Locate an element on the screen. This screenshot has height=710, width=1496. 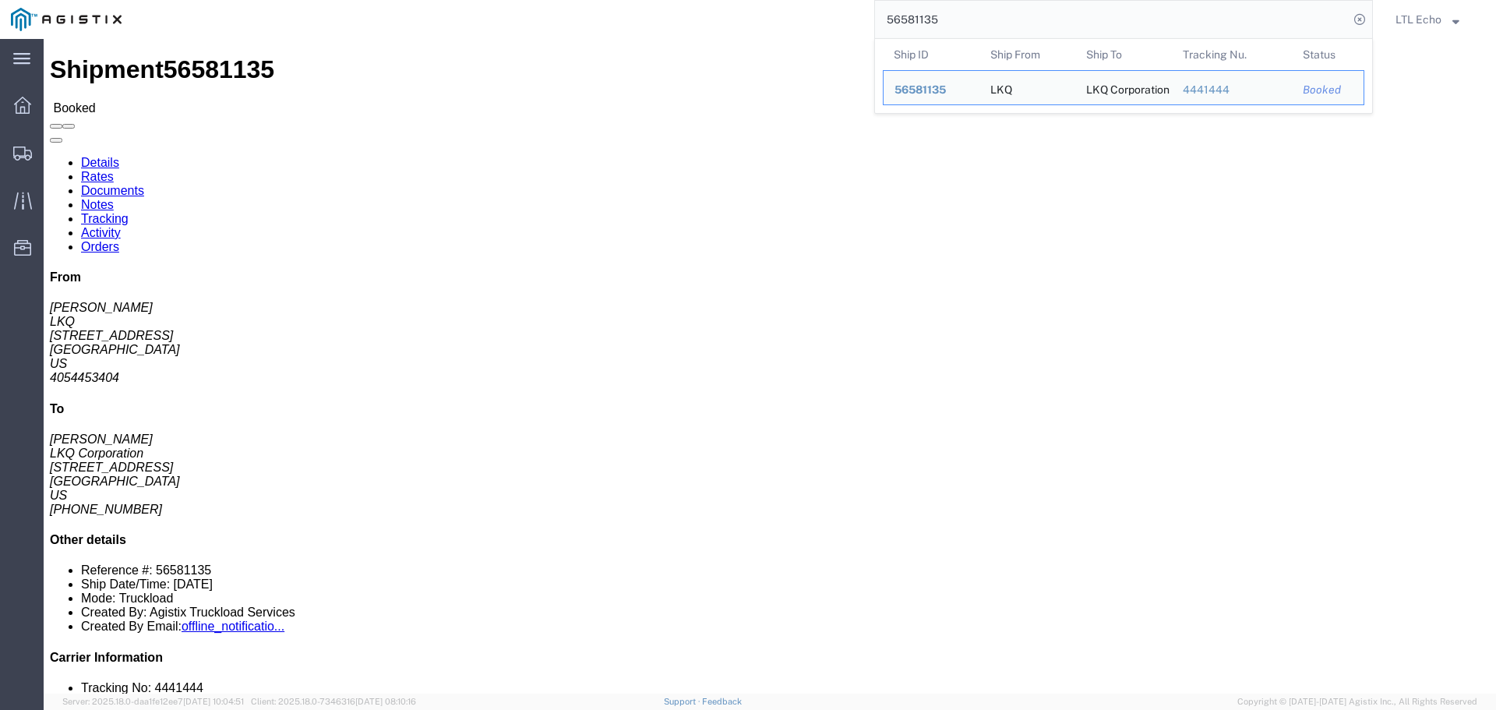
div: 4441444 is located at coordinates (1232, 90).